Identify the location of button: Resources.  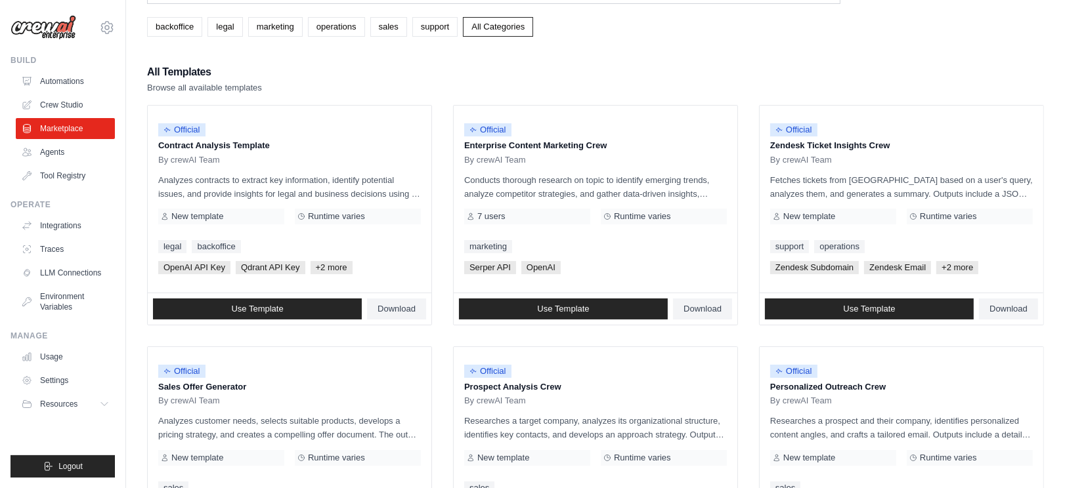
(65, 404).